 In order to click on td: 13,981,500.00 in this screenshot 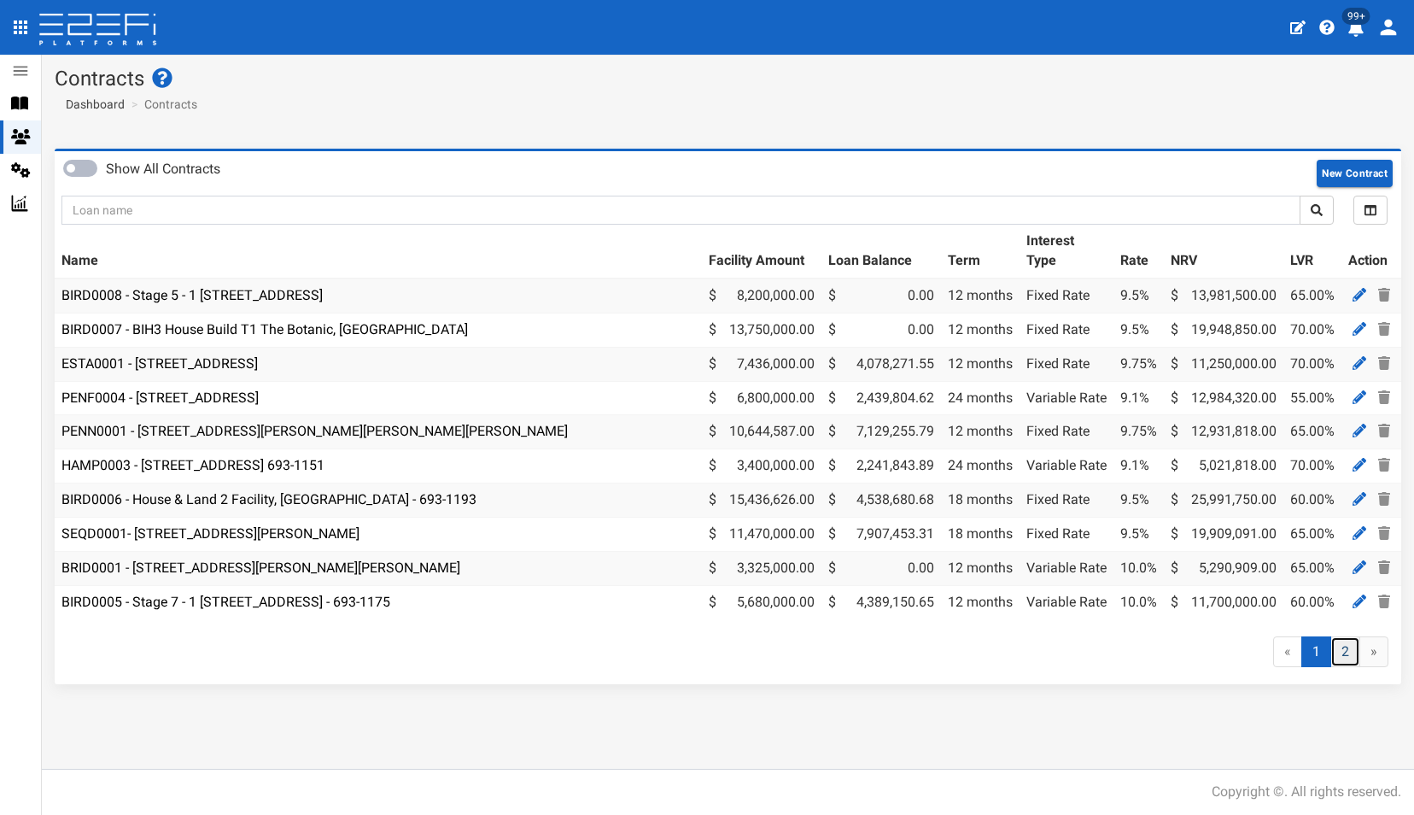, I will do `click(1224, 296)`.